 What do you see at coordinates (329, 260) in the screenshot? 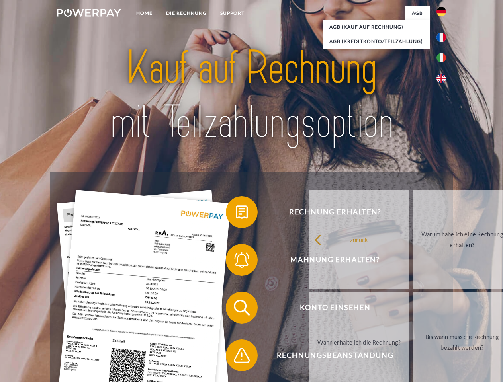
I see `button: Mahnung erhalten?` at bounding box center [329, 260].